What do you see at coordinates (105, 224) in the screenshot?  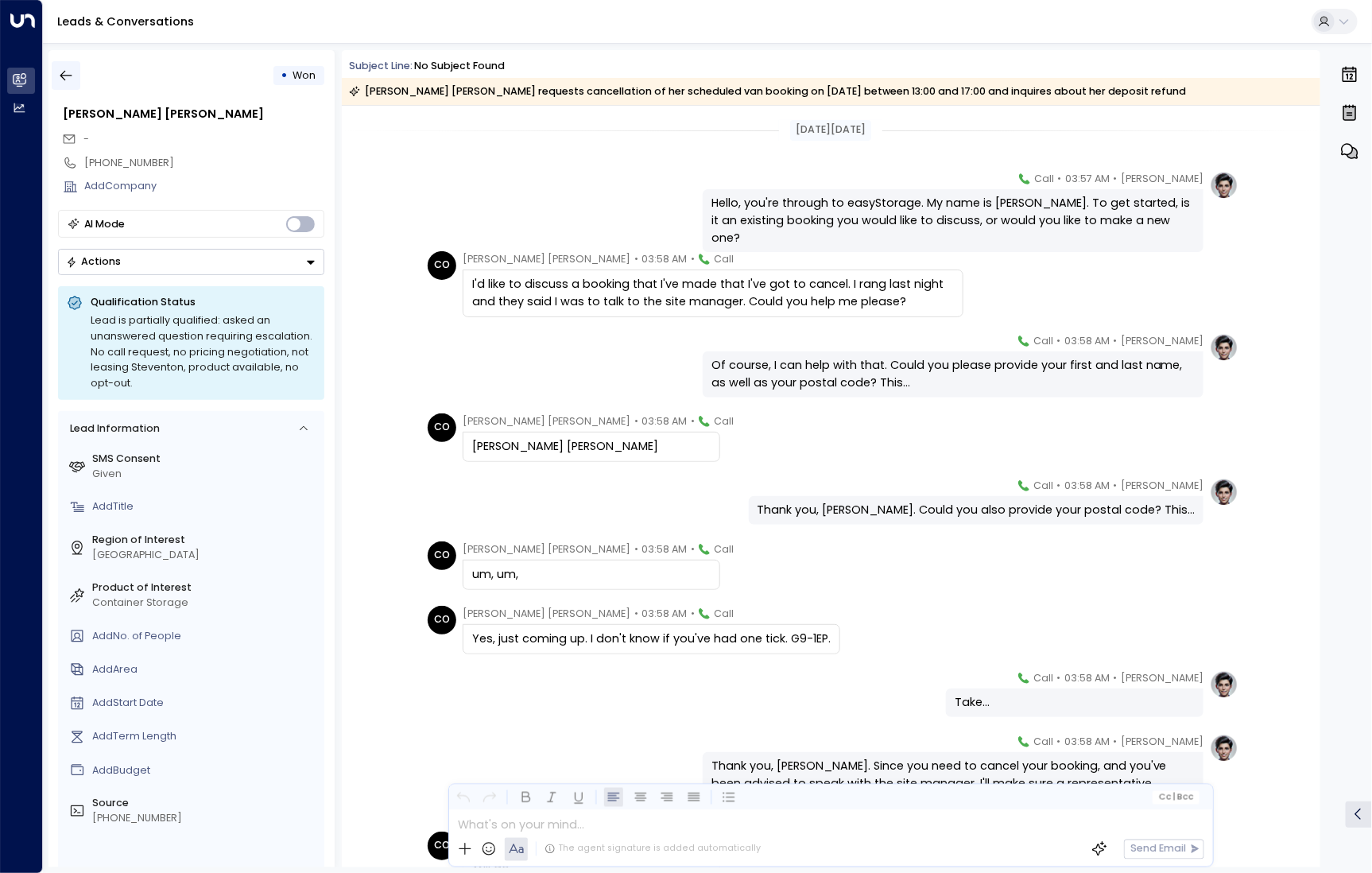 I see `div: AI Mode` at bounding box center [105, 224].